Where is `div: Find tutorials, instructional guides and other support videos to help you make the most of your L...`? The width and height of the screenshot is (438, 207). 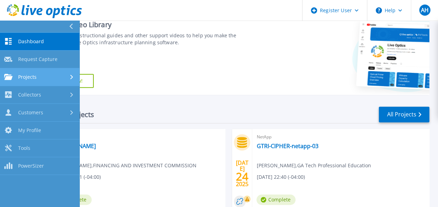
div: Find tutorials, instructional guides and other support videos to help you make the most of your L... is located at coordinates (143, 39).